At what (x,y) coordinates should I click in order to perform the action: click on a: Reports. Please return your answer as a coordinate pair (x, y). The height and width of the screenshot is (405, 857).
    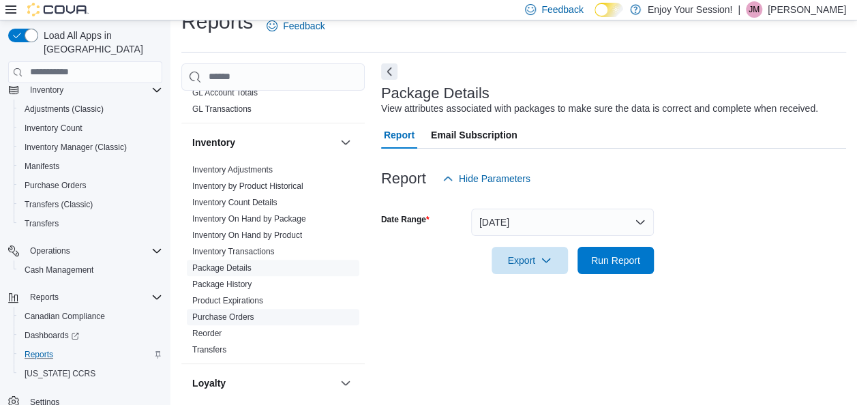
    Looking at the image, I should click on (39, 354).